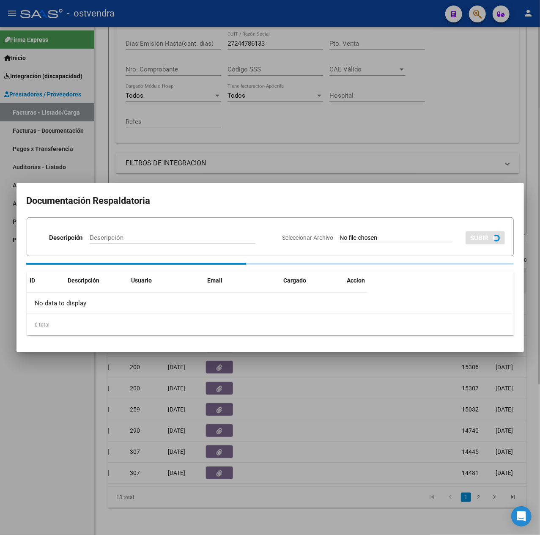 Image resolution: width=540 pixels, height=535 pixels. What do you see at coordinates (215, 281) in the screenshot?
I see `span: Email` at bounding box center [215, 281].